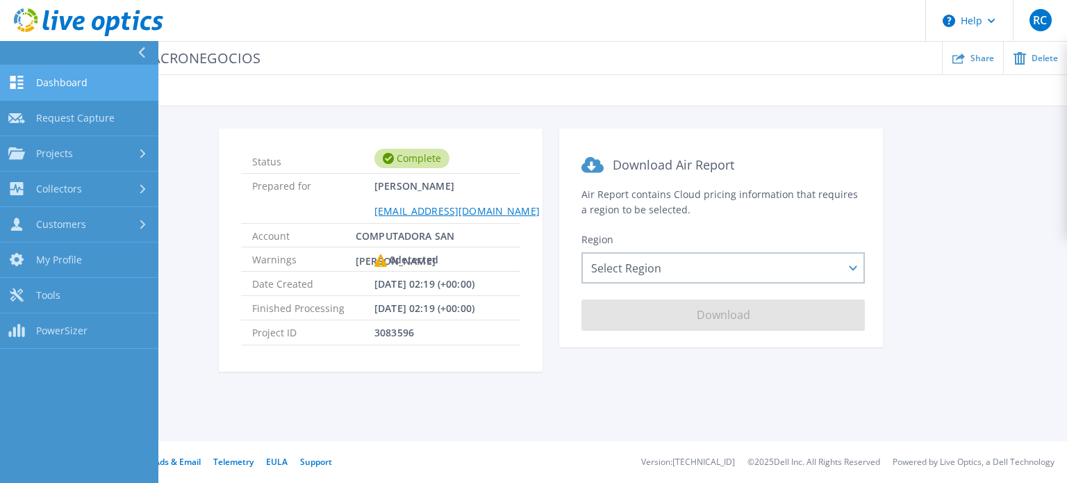 This screenshot has width=1067, height=483. I want to click on span: Project ID, so click(313, 332).